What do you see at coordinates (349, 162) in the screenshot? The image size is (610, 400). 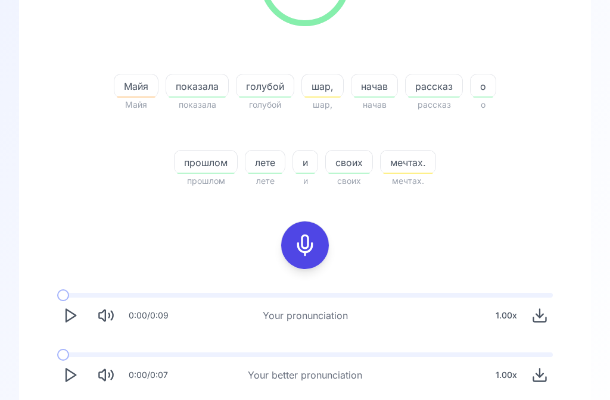 I see `button: своих` at bounding box center [349, 162].